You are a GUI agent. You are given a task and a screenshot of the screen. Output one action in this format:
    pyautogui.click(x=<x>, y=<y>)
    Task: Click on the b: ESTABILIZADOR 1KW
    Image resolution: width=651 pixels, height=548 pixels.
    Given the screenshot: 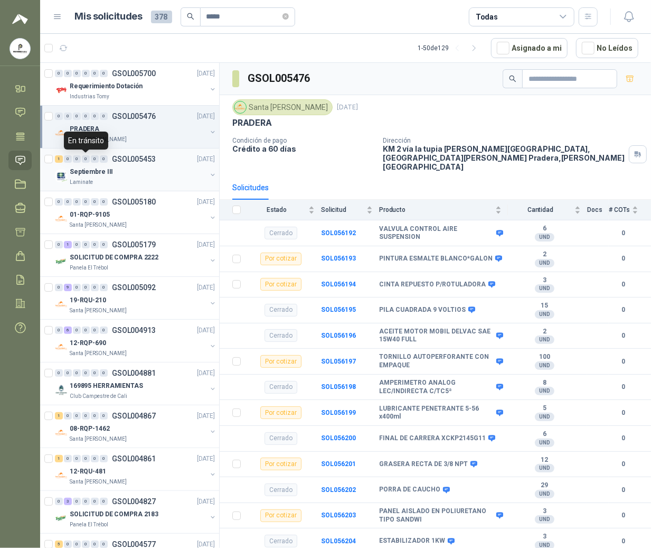 What is the action you would take?
    pyautogui.click(x=412, y=541)
    